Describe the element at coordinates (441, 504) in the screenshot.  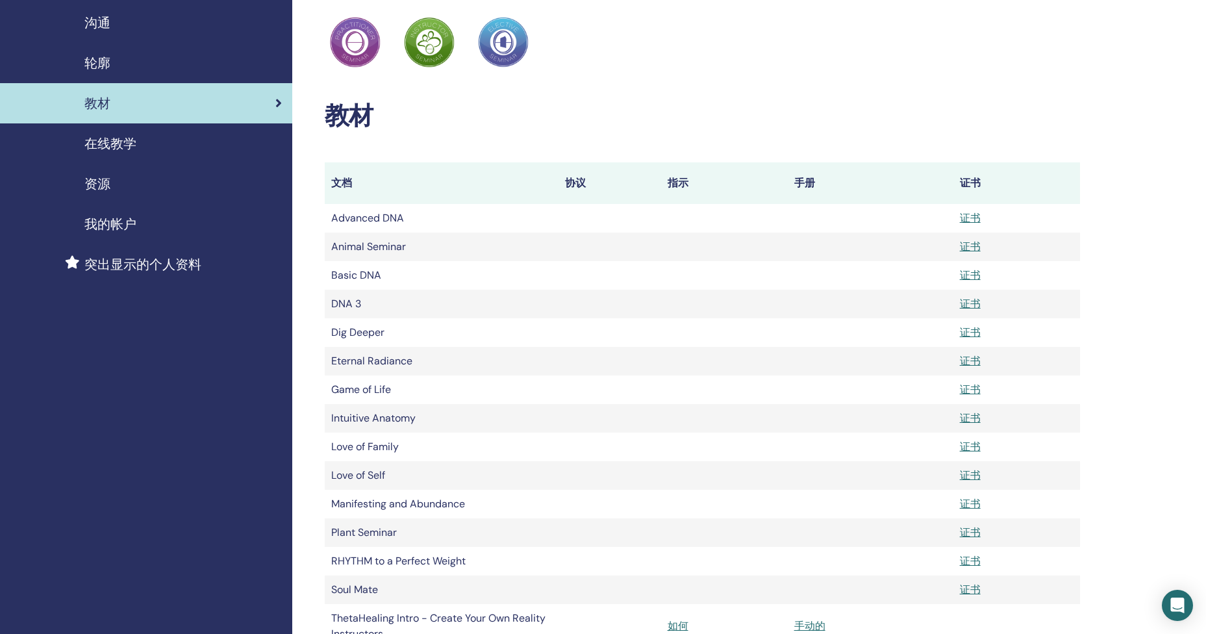
I see `td: Manifesting and Abundance` at that location.